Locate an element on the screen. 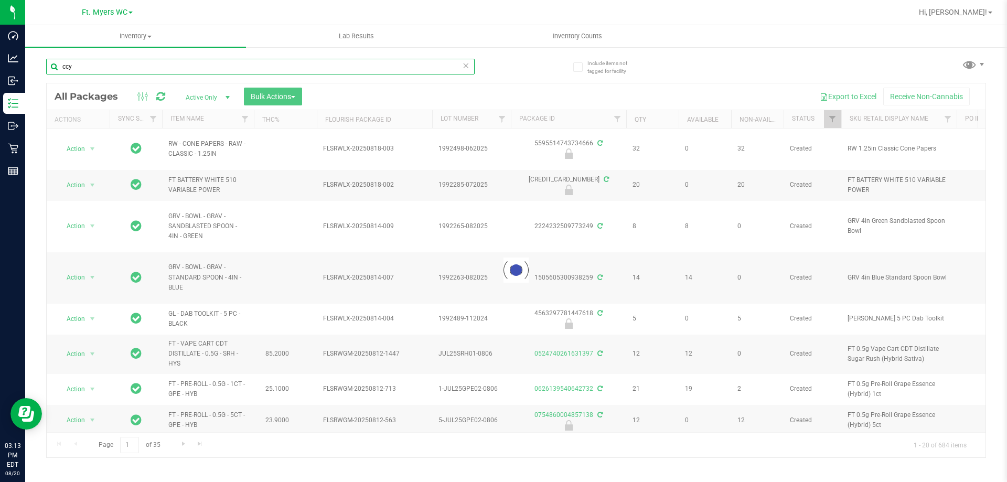 This screenshot has height=482, width=1007. inline-svg: Analytics is located at coordinates (13, 58).